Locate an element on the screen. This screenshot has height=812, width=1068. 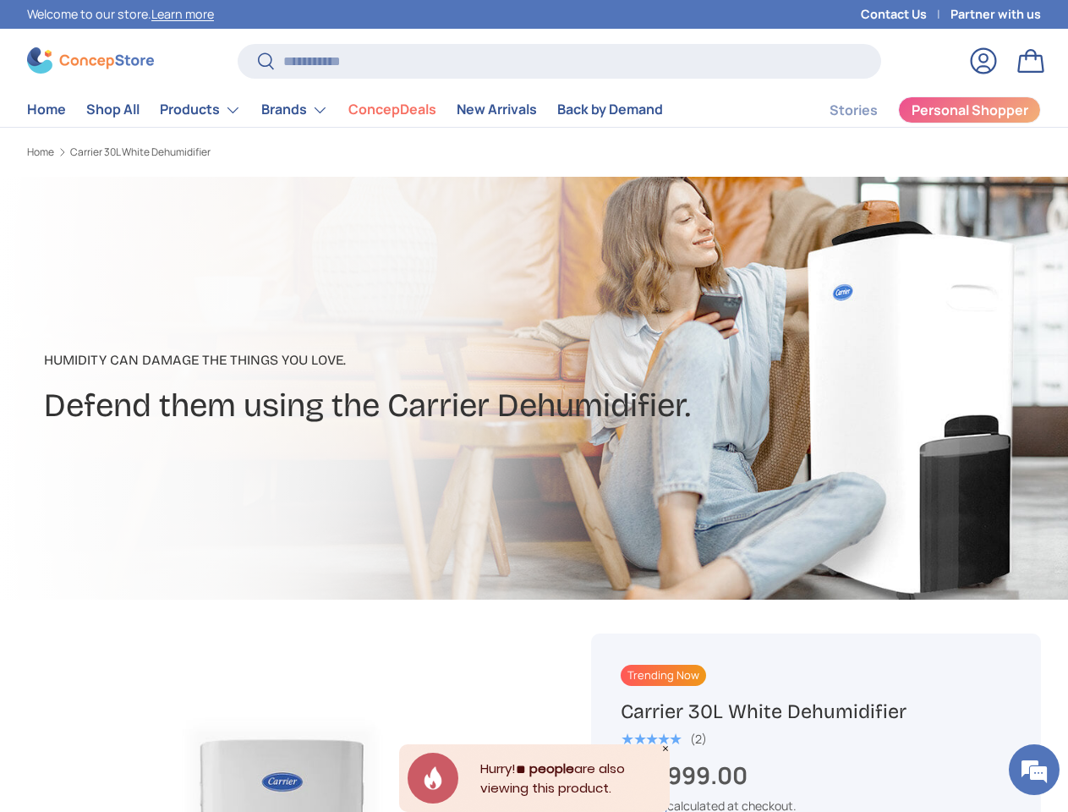
a: Personal Shopper is located at coordinates (969, 110).